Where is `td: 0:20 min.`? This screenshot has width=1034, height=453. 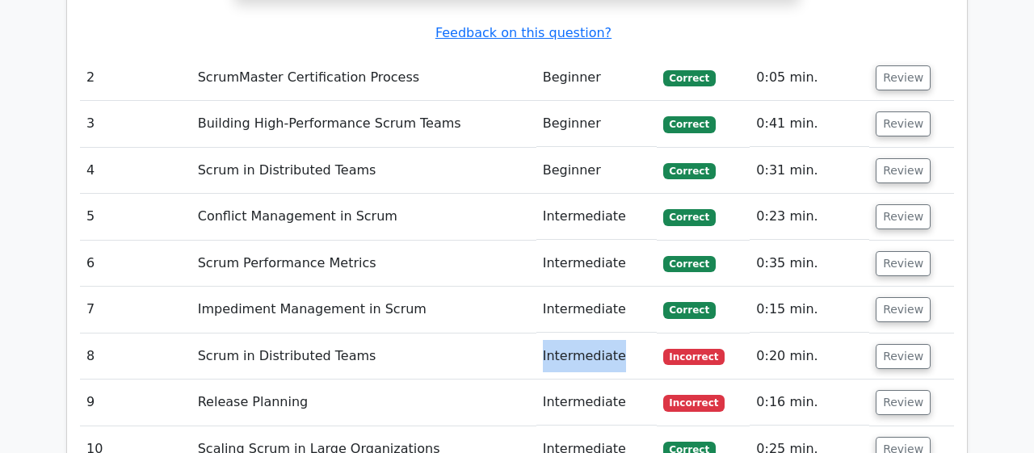
td: 0:20 min. is located at coordinates (809, 356).